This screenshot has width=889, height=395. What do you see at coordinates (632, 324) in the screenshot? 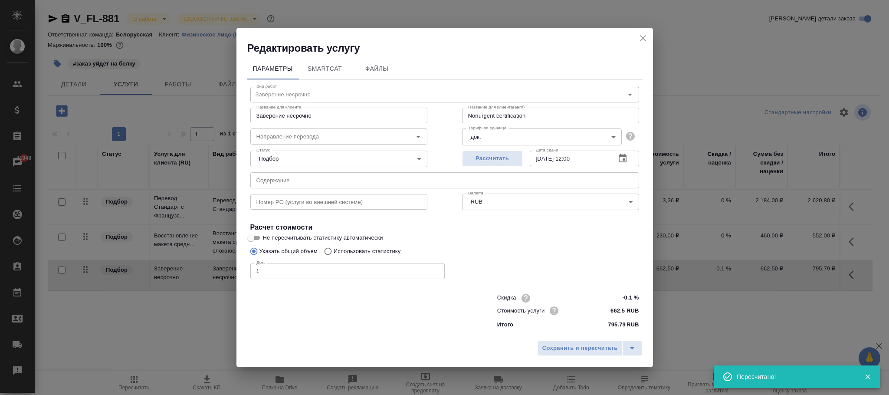
I see `p: RUB` at bounding box center [632, 324].